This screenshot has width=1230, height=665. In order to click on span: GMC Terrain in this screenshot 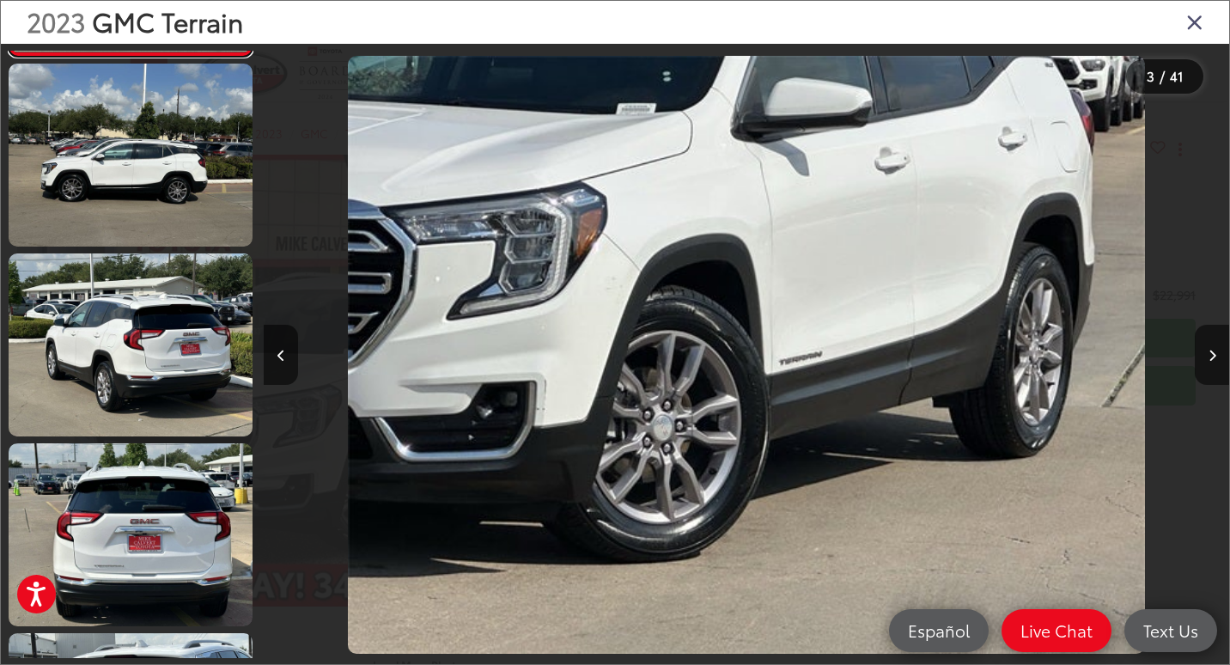, I will do `click(167, 21)`.